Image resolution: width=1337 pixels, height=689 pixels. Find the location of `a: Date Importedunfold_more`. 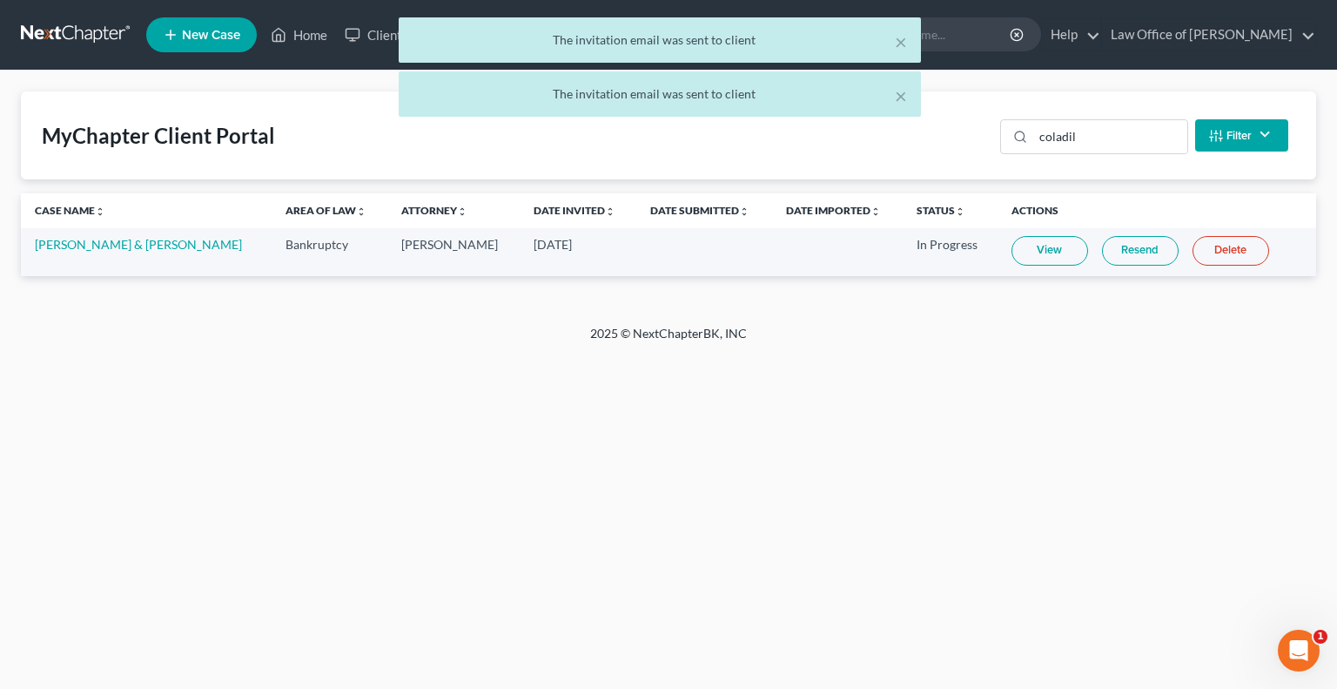

a: Date Importedunfold_more is located at coordinates (833, 210).